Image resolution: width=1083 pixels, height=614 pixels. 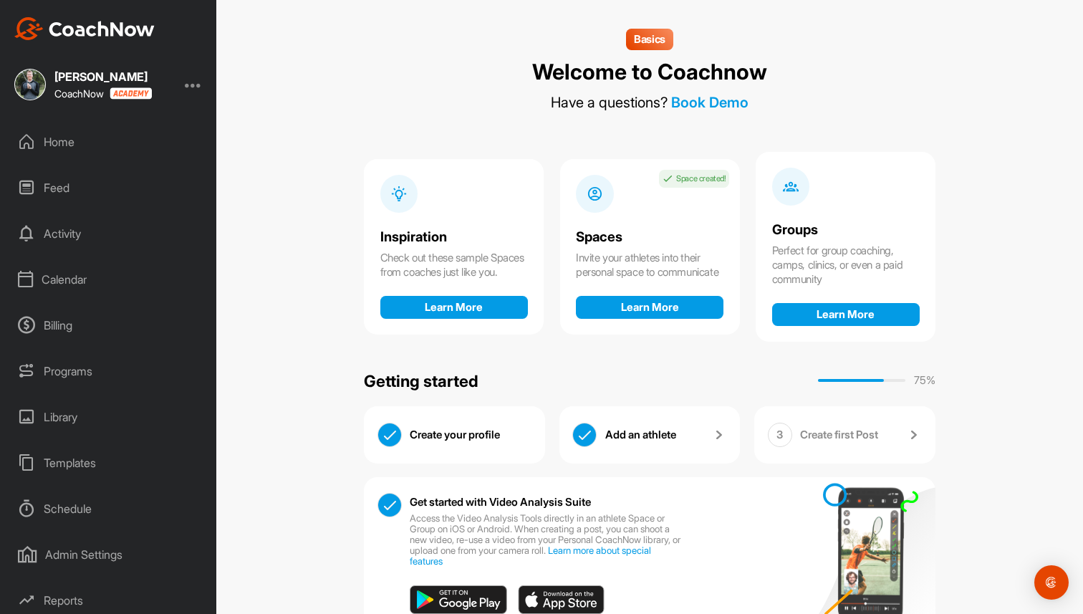 What do you see at coordinates (701, 178) in the screenshot?
I see `p: Space created!` at bounding box center [701, 178].